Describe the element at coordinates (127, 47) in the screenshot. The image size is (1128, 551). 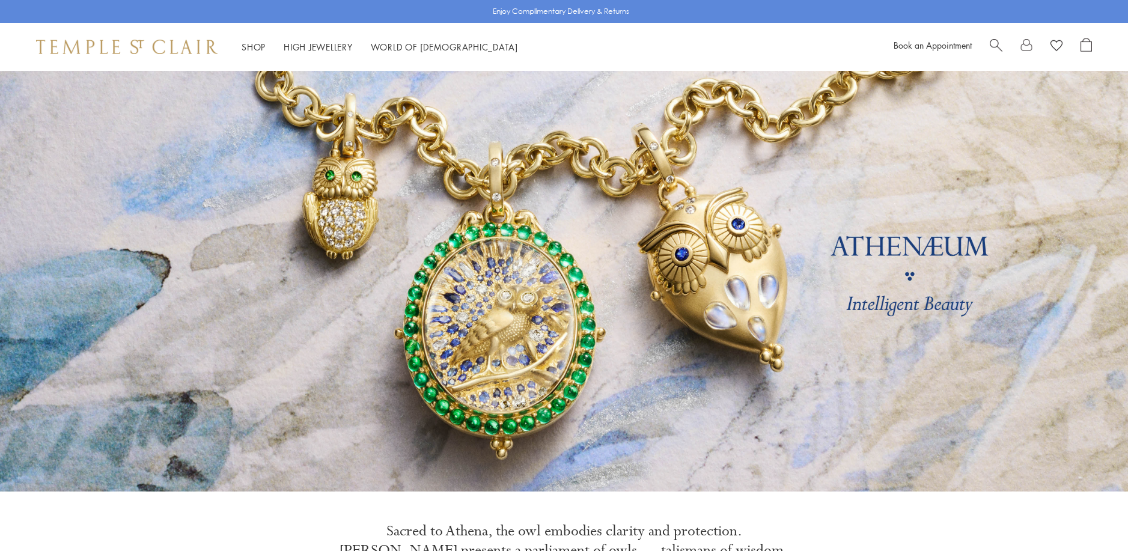
I see `img: Temple St. Clair` at that location.